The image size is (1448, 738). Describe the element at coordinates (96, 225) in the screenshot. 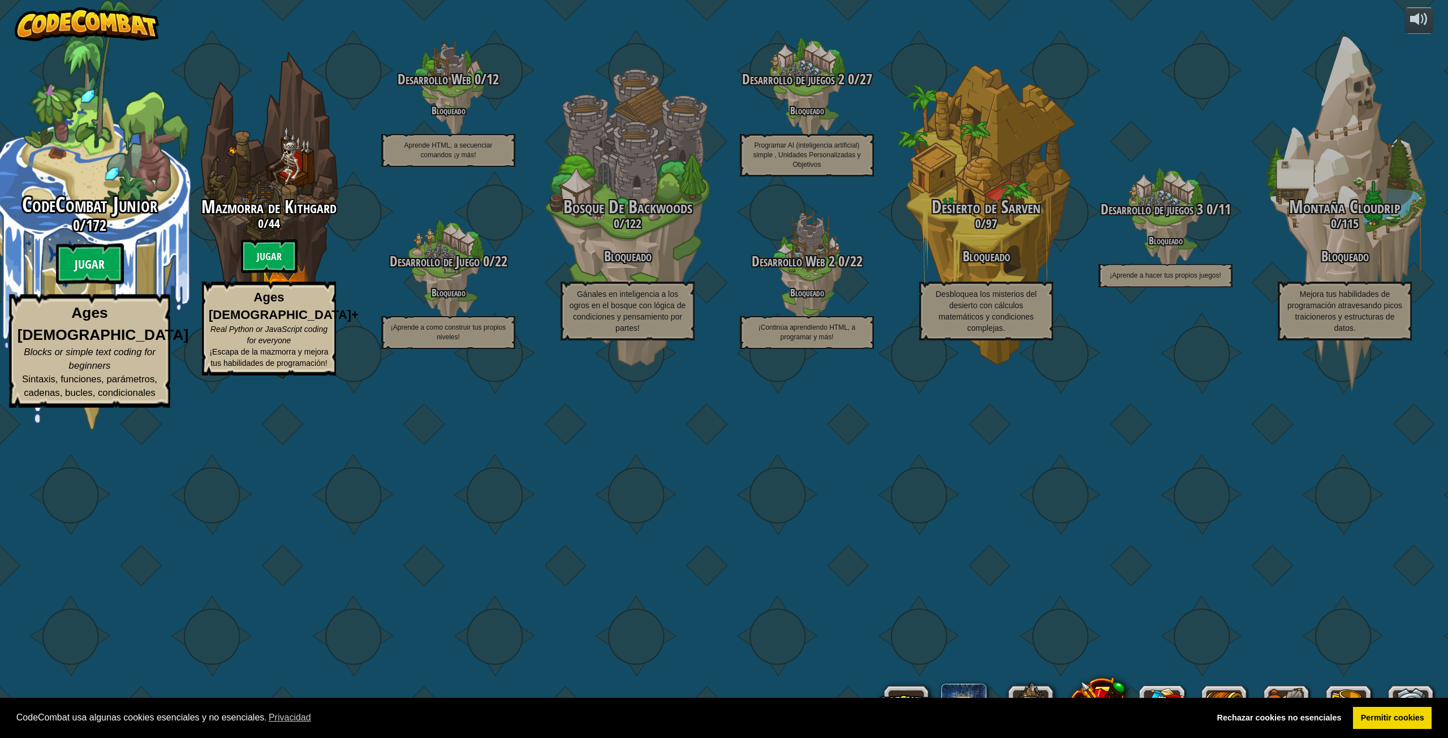

I see `span: 172` at that location.